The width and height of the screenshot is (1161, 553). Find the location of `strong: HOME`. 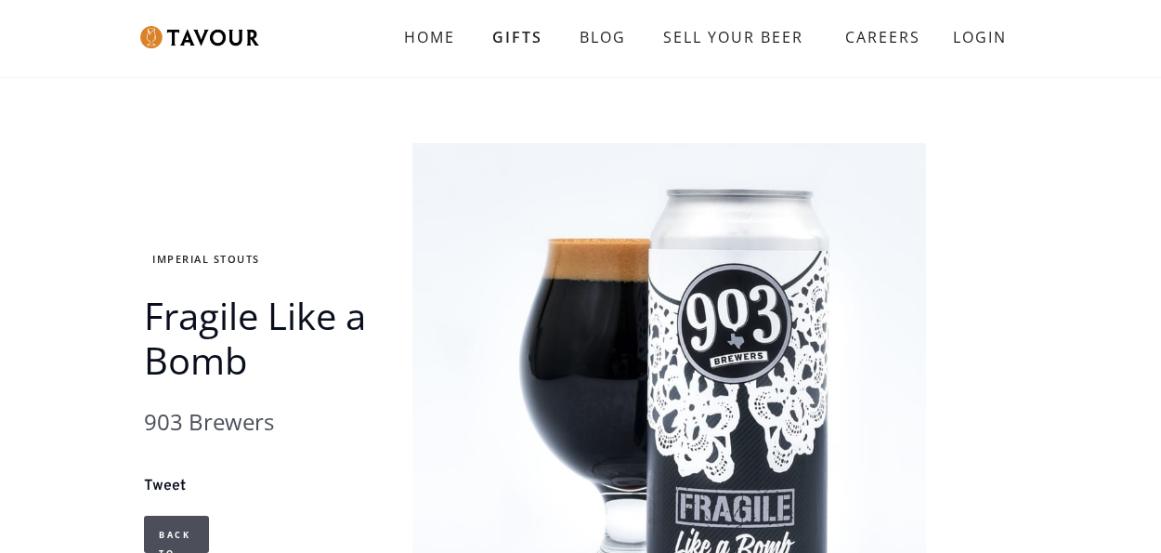

strong: HOME is located at coordinates (429, 37).